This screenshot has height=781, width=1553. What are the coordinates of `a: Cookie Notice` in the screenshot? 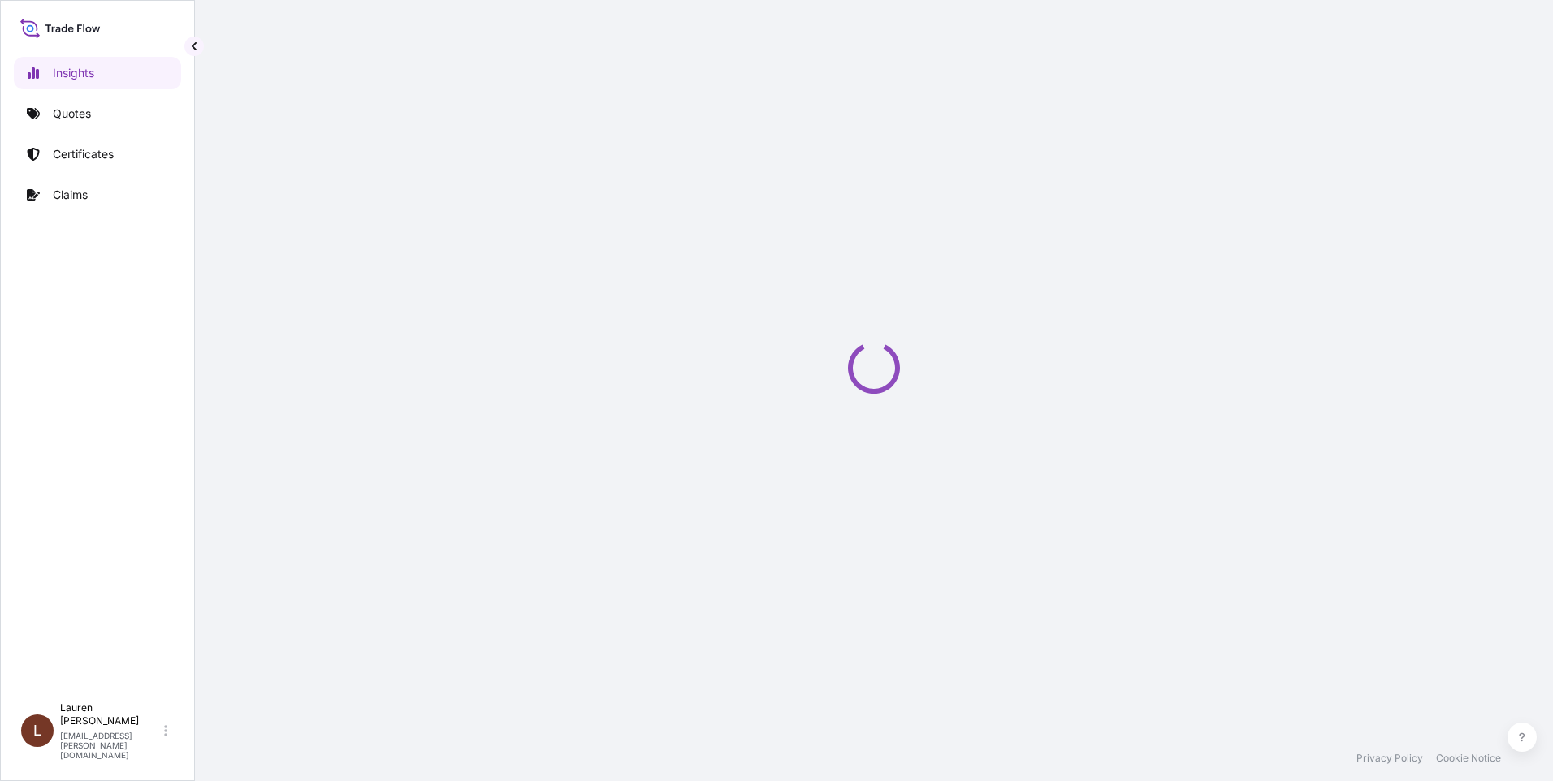 It's located at (1469, 759).